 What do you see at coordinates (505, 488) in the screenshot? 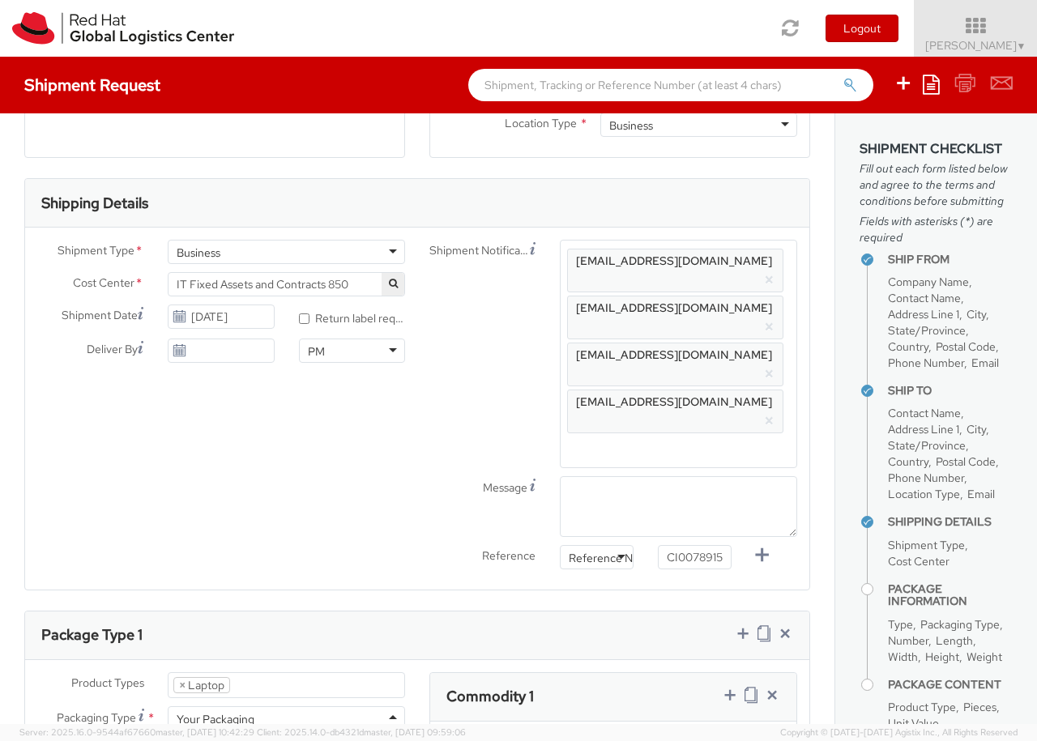
I see `span: Message` at bounding box center [505, 488].